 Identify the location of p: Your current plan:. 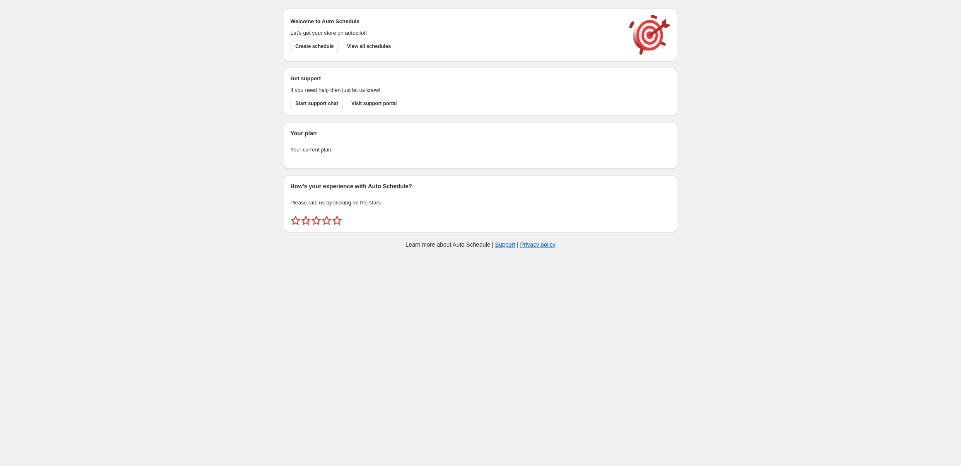
(481, 150).